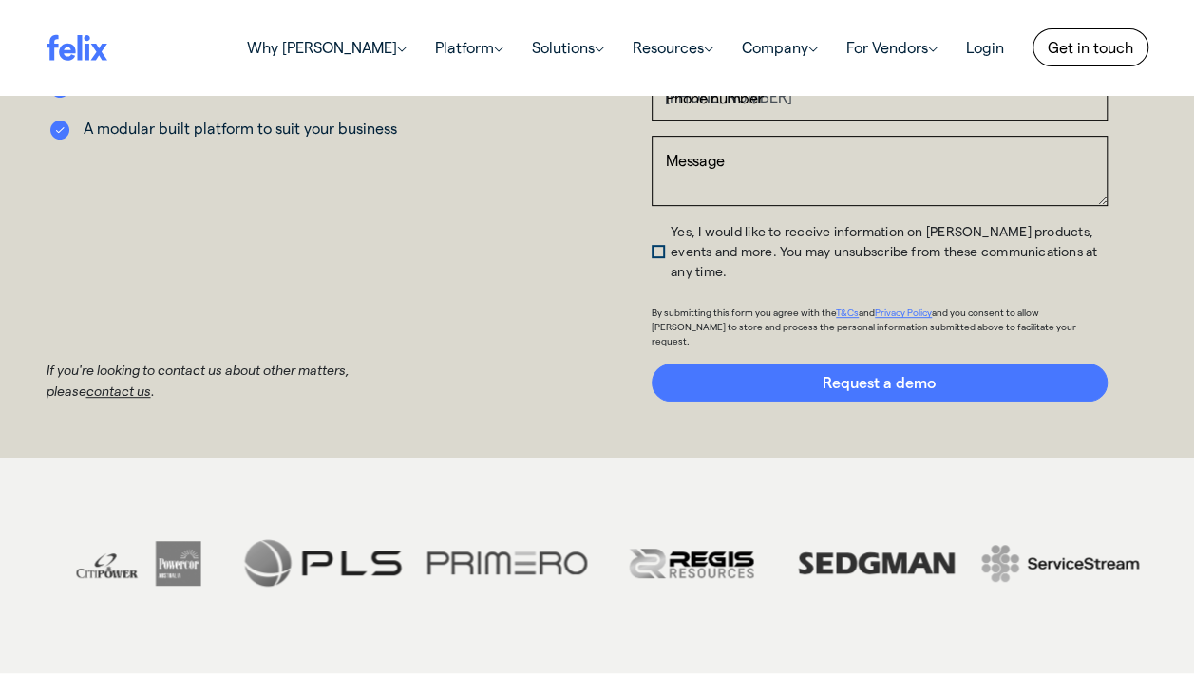 The height and width of the screenshot is (691, 1194). What do you see at coordinates (892, 47) in the screenshot?
I see `a: For Vendors` at bounding box center [892, 47].